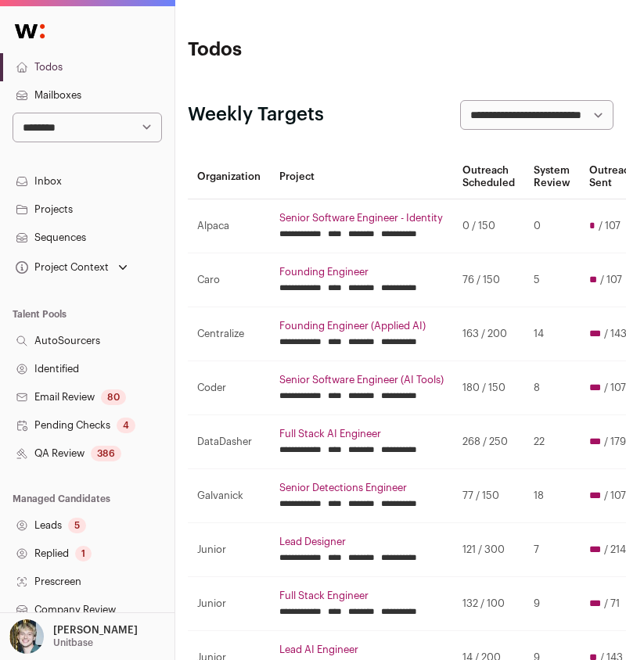 The image size is (626, 660). Describe the element at coordinates (488, 388) in the screenshot. I see `td: 180 / 150` at that location.